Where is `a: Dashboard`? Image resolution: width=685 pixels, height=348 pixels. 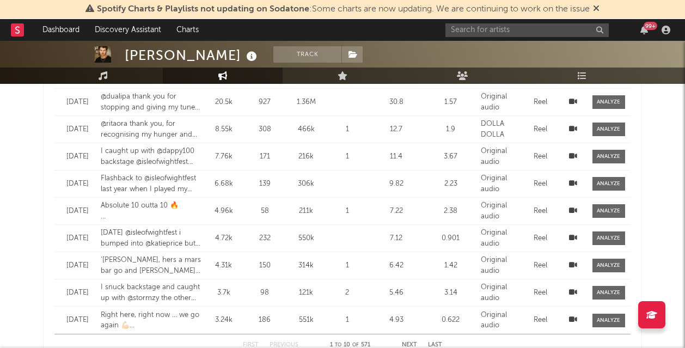 a: Dashboard is located at coordinates (61, 30).